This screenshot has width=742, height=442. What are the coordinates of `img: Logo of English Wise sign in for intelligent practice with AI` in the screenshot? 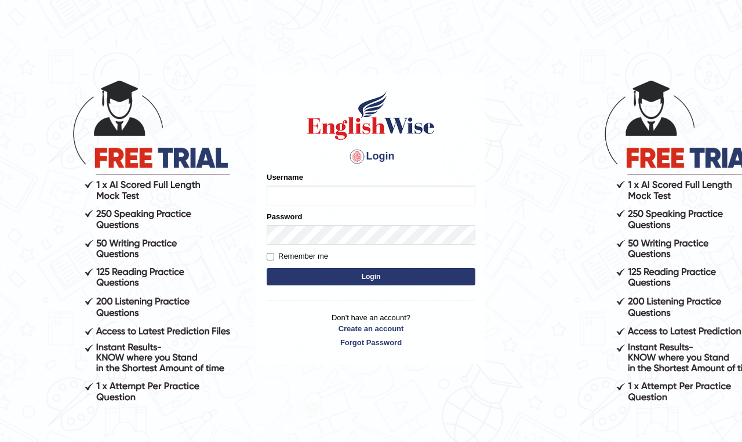 It's located at (371, 115).